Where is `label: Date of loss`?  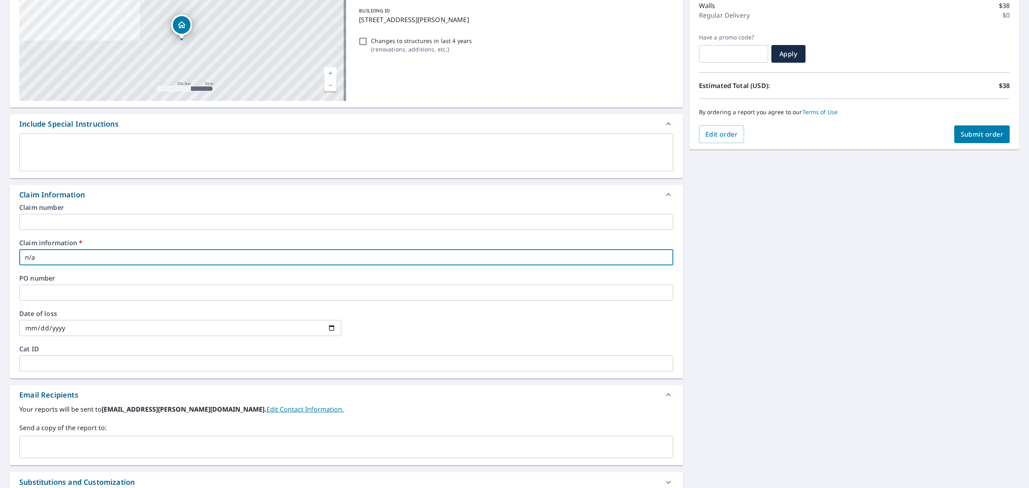
label: Date of loss is located at coordinates (180, 314).